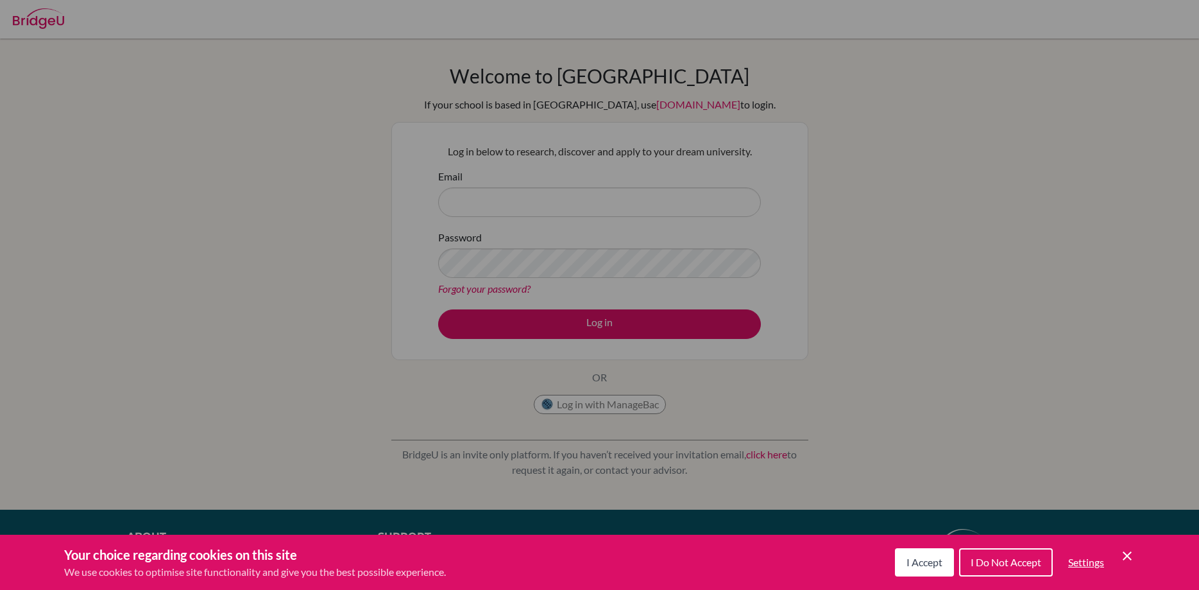  Describe the element at coordinates (255, 554) in the screenshot. I see `h3: Your choice regarding cookies on this site` at that location.